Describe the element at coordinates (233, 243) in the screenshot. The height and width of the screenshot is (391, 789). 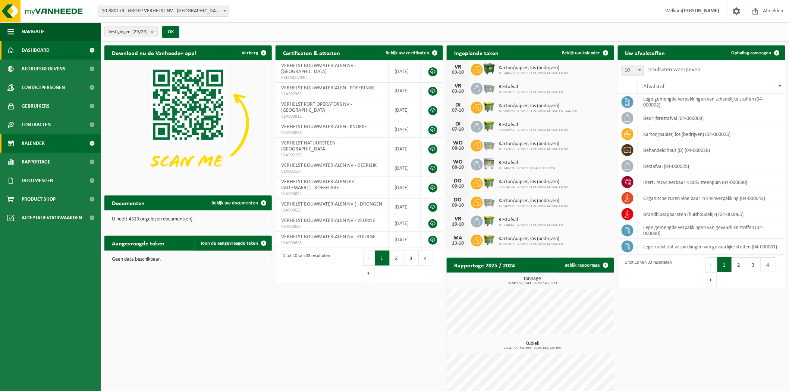
I see `a: Toon de aangevraagde taken` at that location.